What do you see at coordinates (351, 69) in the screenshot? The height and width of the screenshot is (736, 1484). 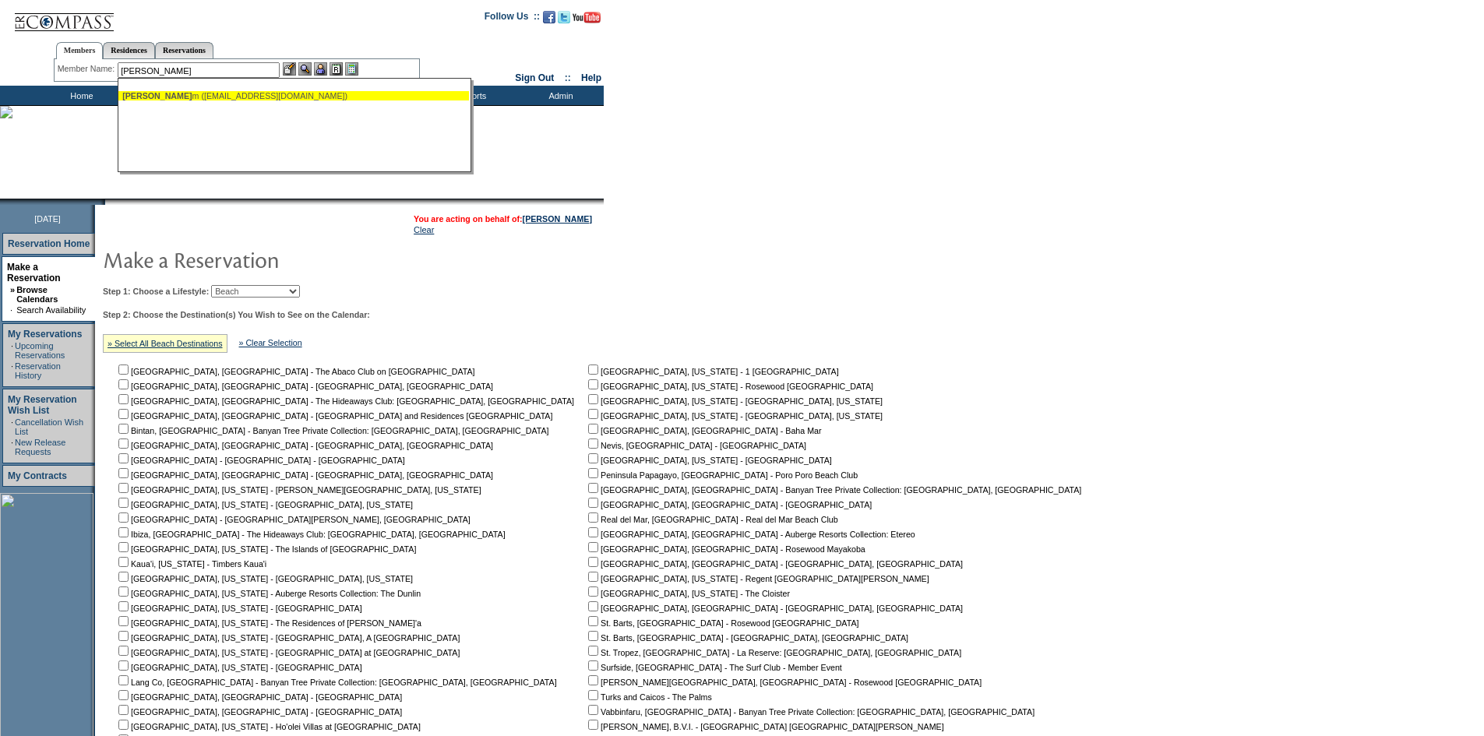 I see `img: b_calculator.gif` at bounding box center [351, 69].